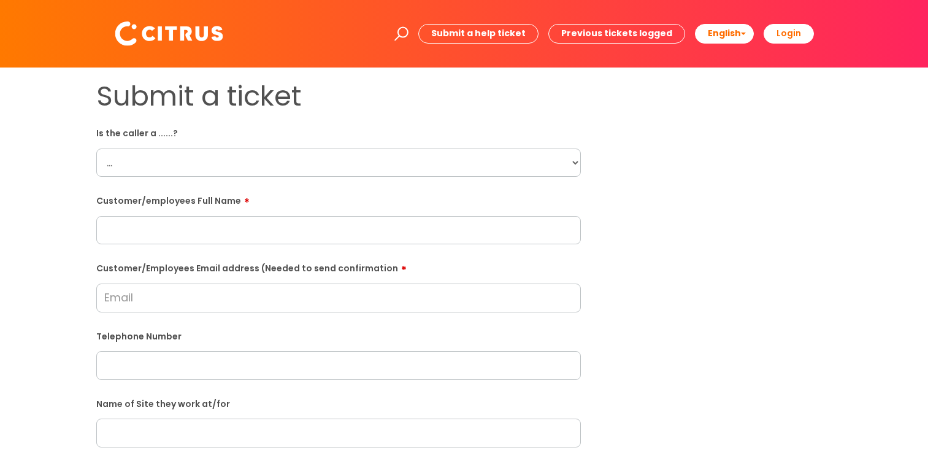 The width and height of the screenshot is (928, 453). I want to click on b: Login, so click(789, 33).